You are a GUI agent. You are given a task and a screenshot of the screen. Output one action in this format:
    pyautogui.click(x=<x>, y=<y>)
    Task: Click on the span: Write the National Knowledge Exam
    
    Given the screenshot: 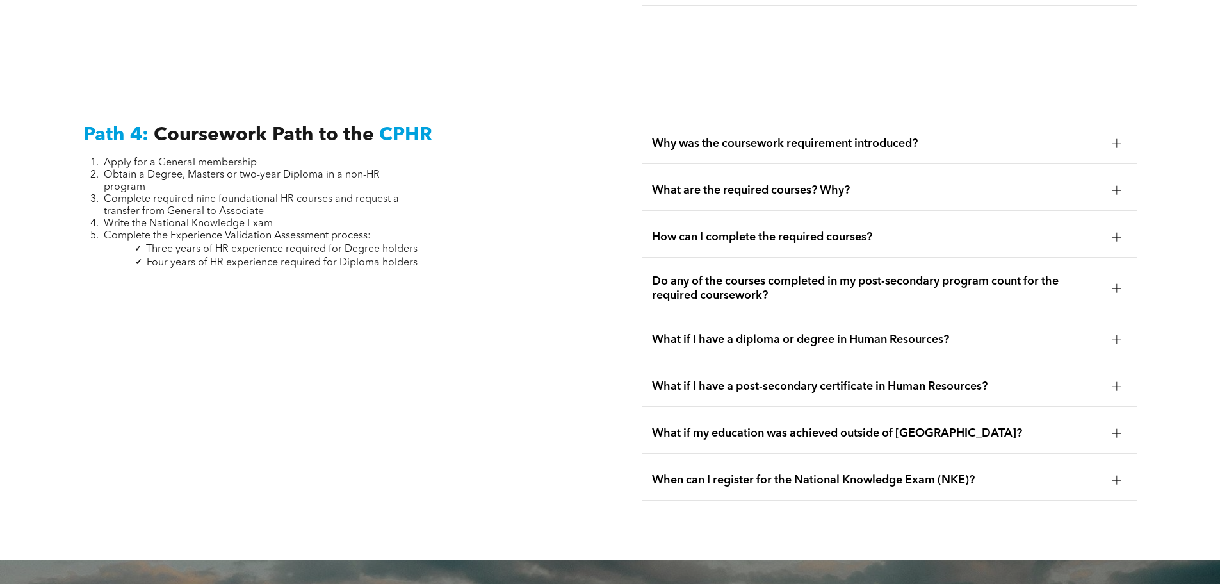 What is the action you would take?
    pyautogui.click(x=188, y=224)
    